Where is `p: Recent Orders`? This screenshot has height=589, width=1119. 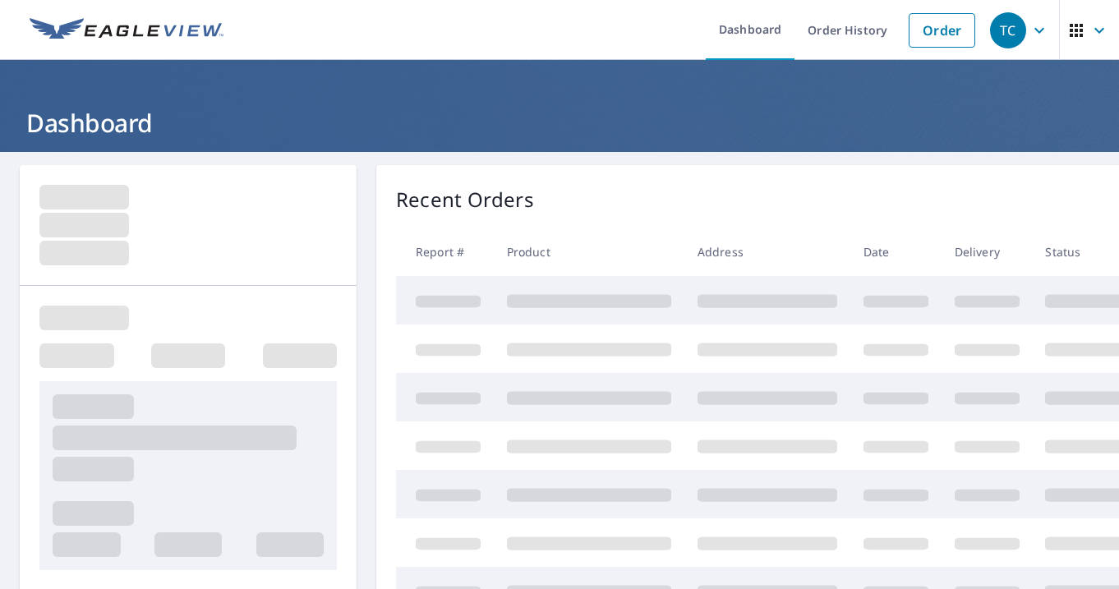
p: Recent Orders is located at coordinates (465, 200).